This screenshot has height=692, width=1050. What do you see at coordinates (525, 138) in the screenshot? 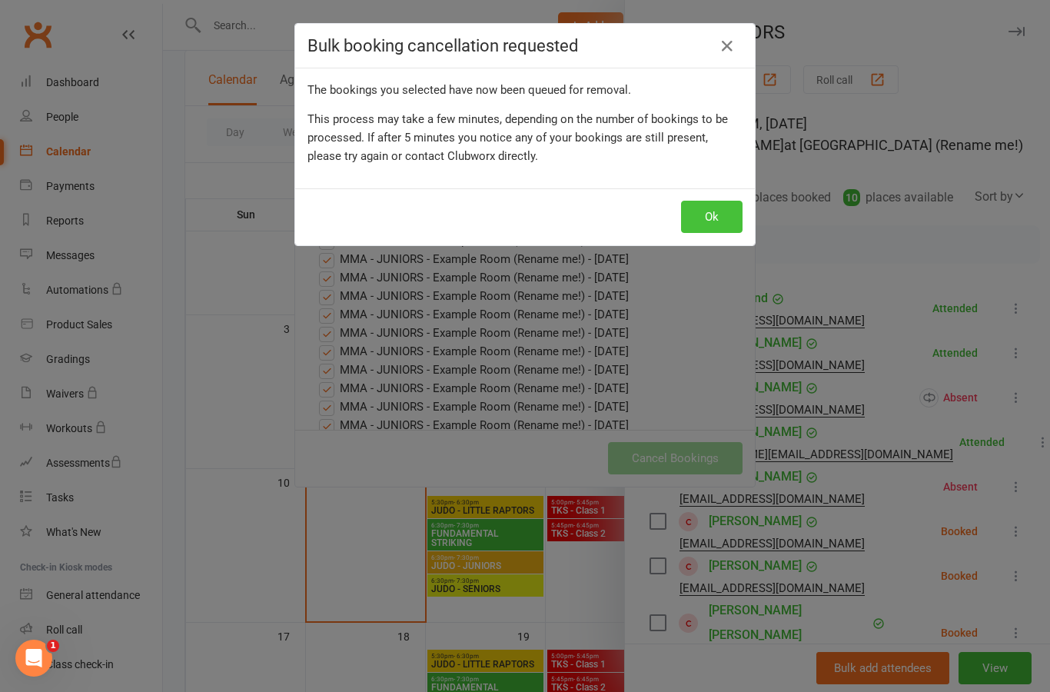
I see `div: This process may take a few minutes, depending on the number of bookings to be processed. If afte...` at bounding box center [525, 138].